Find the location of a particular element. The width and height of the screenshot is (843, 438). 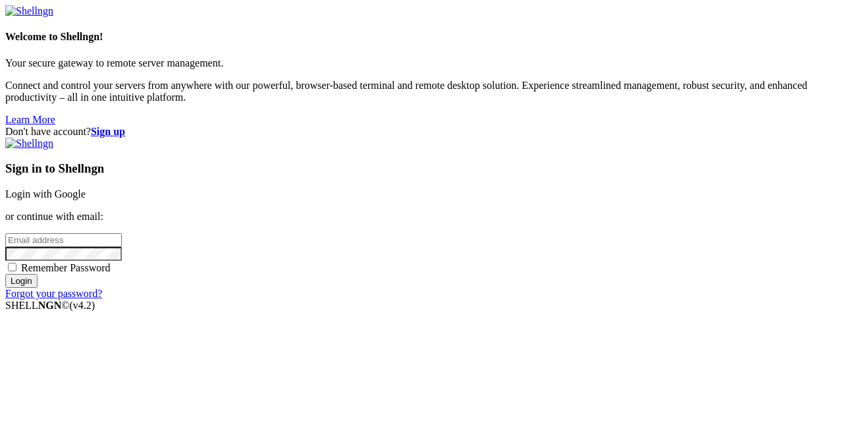

span: SHELL © is located at coordinates (50, 305).